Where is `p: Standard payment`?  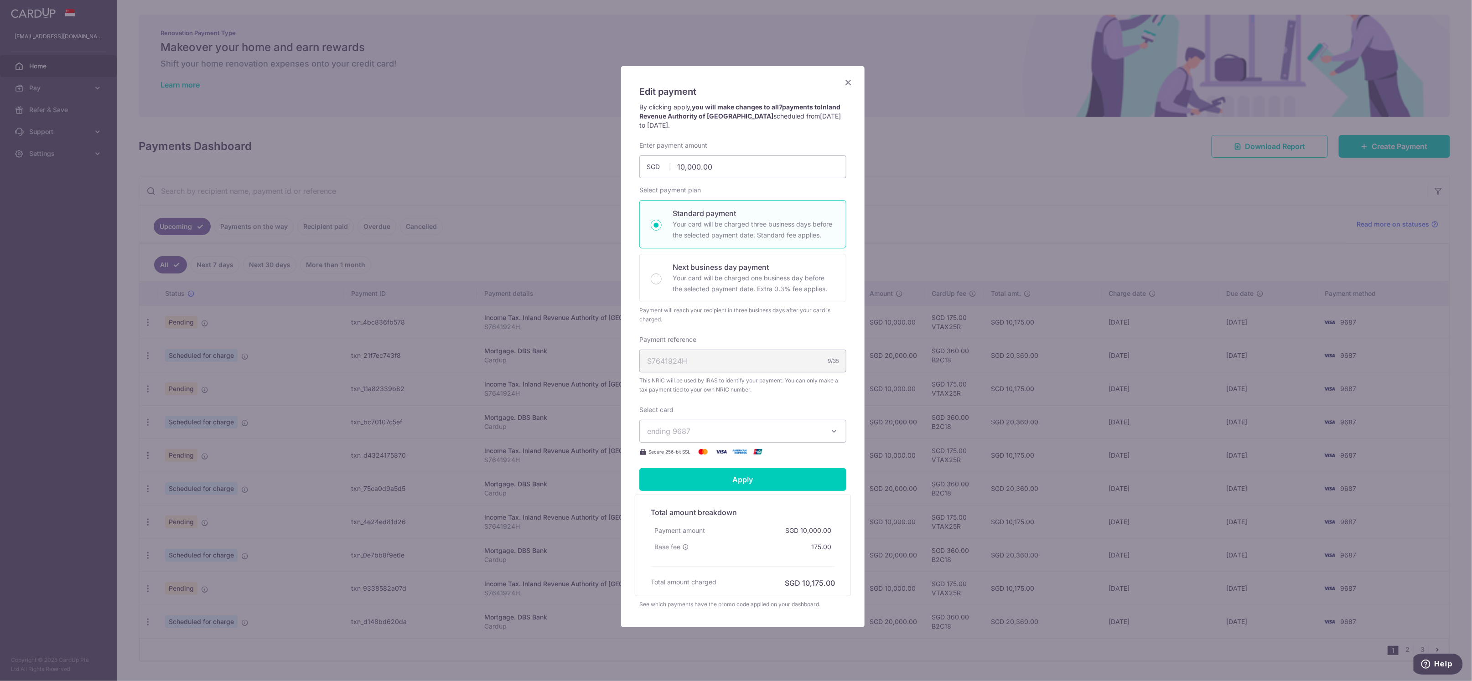 p: Standard payment is located at coordinates (754, 213).